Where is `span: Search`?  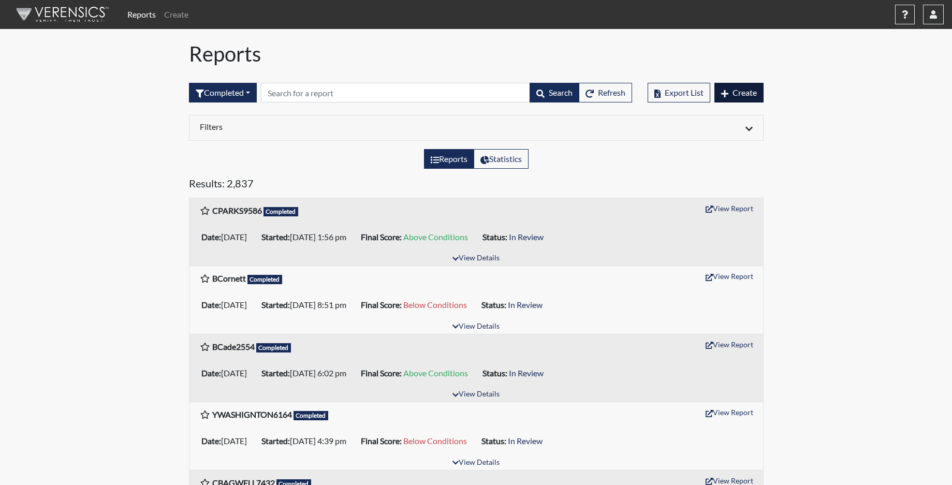
span: Search is located at coordinates (561, 92).